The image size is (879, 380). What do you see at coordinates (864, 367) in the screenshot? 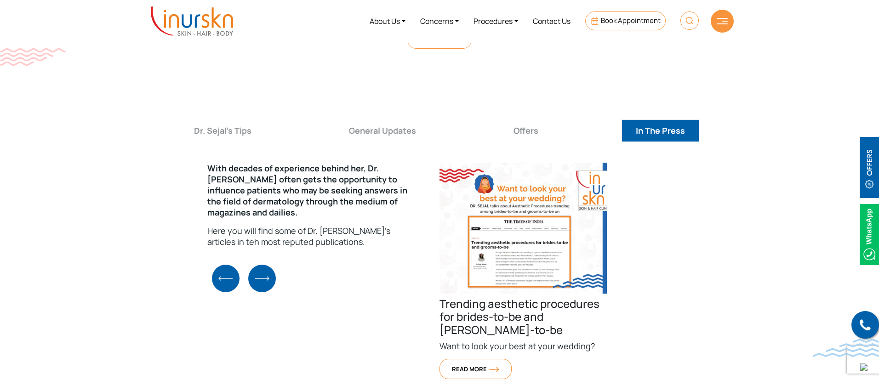
I see `img: up-blue-arrow.svg` at bounding box center [864, 367].